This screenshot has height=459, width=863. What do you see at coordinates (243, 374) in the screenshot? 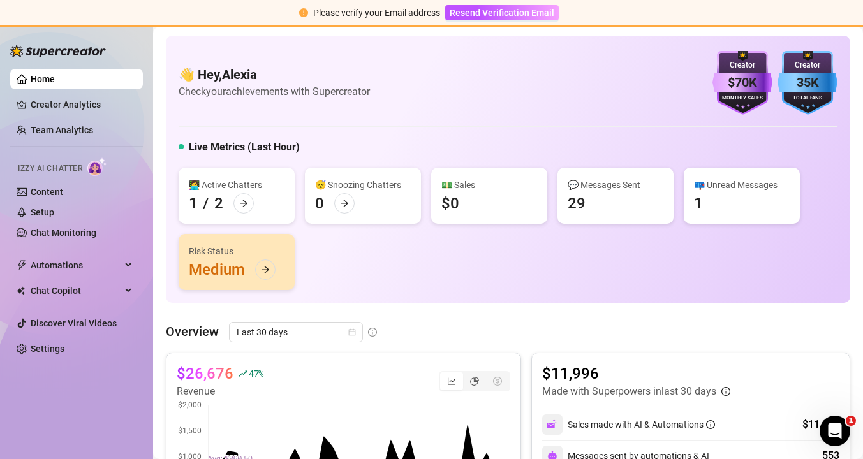
I see `span: rise` at bounding box center [243, 374].